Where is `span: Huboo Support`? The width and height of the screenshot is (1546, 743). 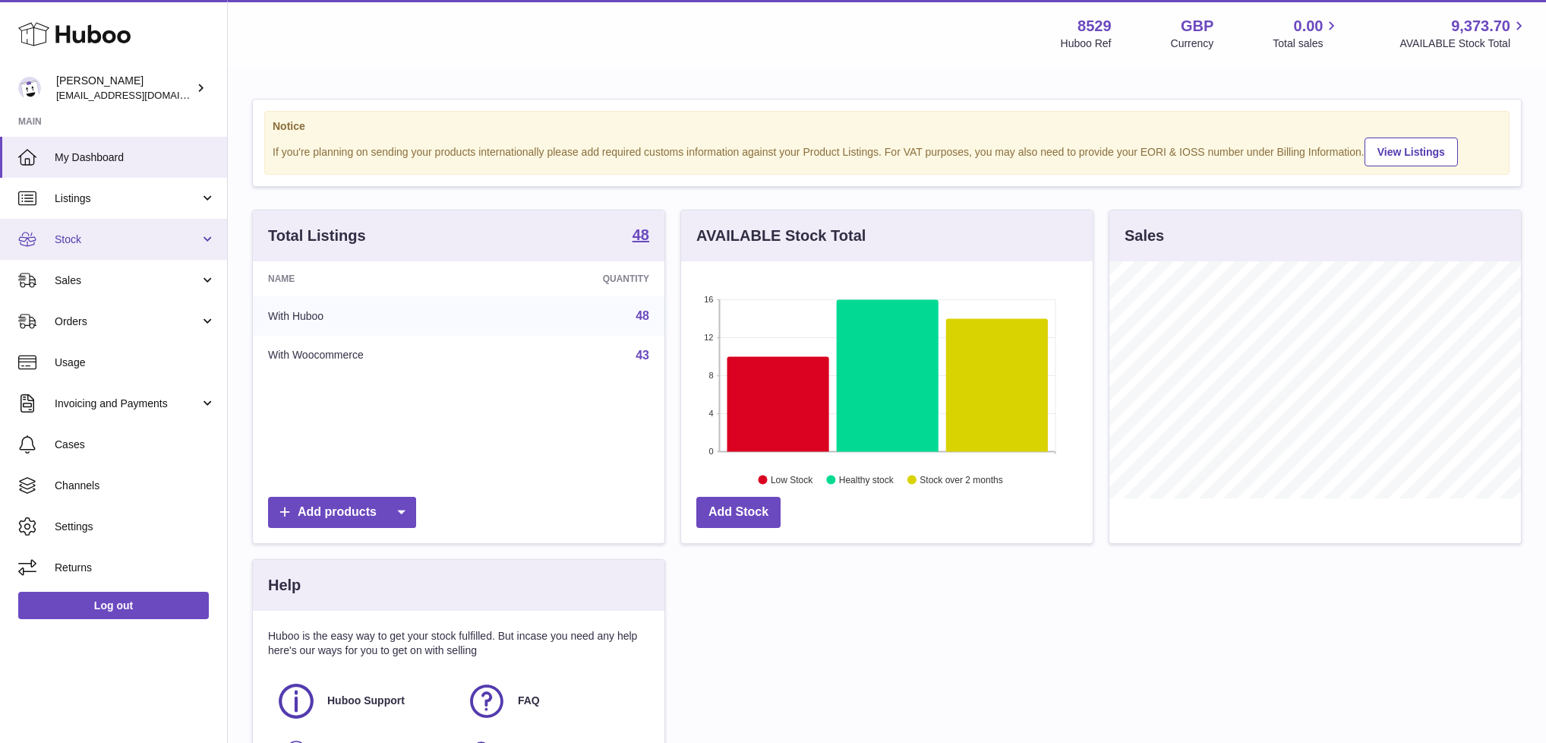
span: Huboo Support is located at coordinates (366, 700).